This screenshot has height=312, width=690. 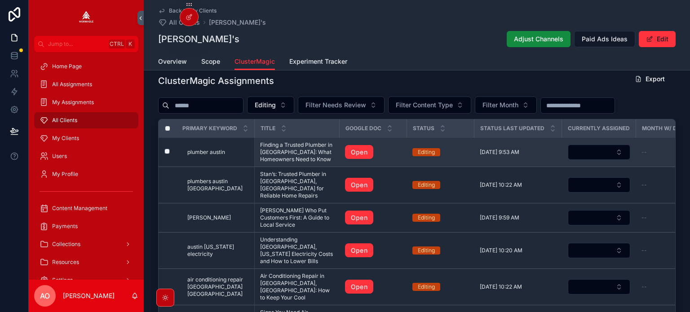 What do you see at coordinates (318, 62) in the screenshot?
I see `span: Experiment Tracker` at bounding box center [318, 62].